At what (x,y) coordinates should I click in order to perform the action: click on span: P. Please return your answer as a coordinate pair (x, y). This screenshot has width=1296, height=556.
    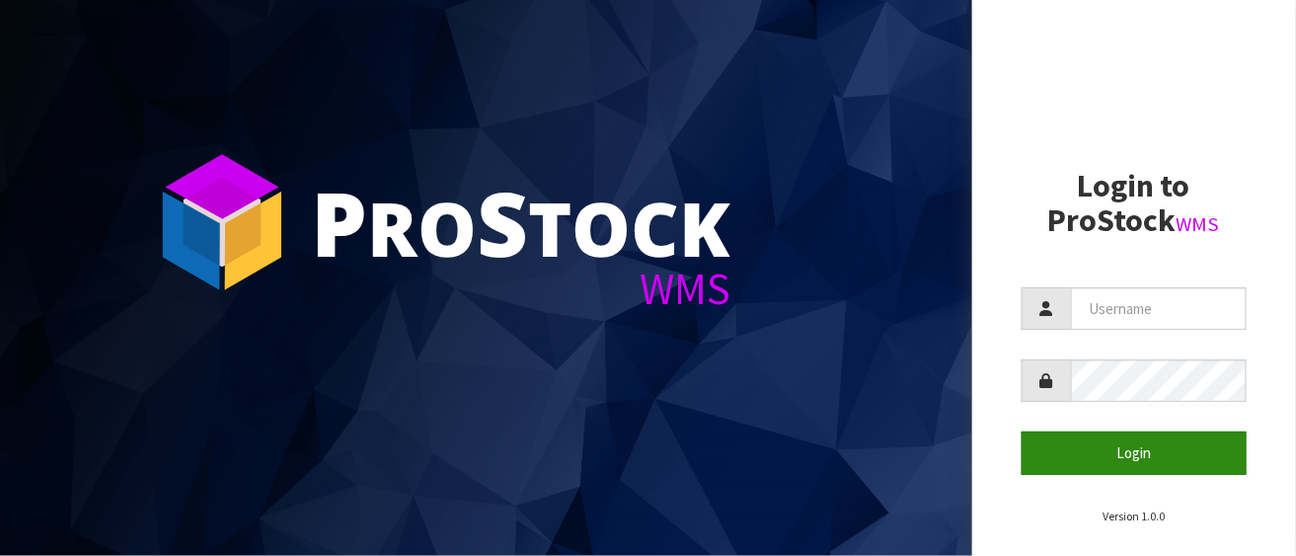
    Looking at the image, I should click on (338, 222).